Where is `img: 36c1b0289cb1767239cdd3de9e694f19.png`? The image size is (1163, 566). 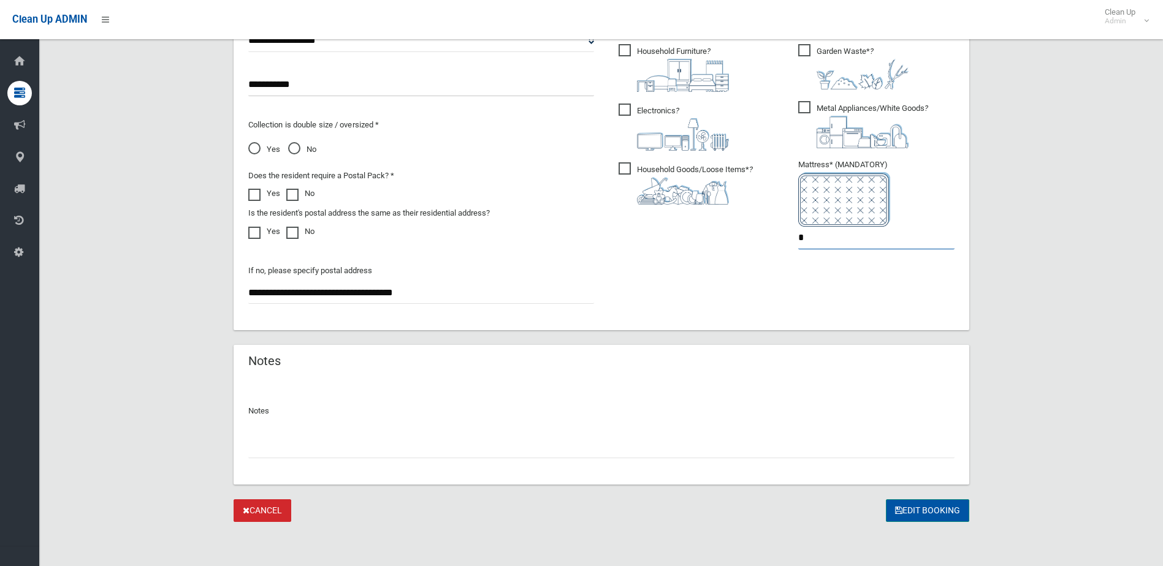 img: 36c1b0289cb1767239cdd3de9e694f19.png is located at coordinates (862, 132).